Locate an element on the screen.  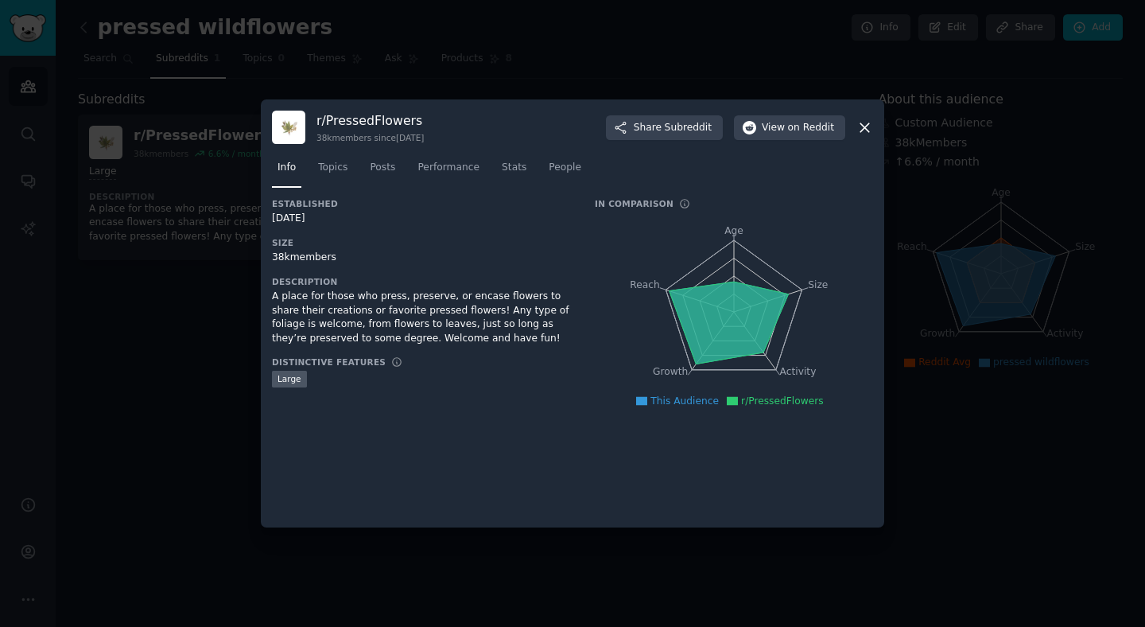
span: Stats is located at coordinates (514, 168).